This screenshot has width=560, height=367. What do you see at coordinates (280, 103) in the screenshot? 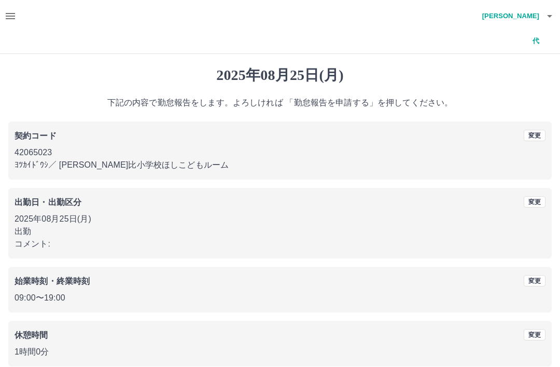
I see `p: 下記の内容で勤怠報告をします。よろしければ 「勤怠報告を申請する」を押してください。` at bounding box center [280, 103].